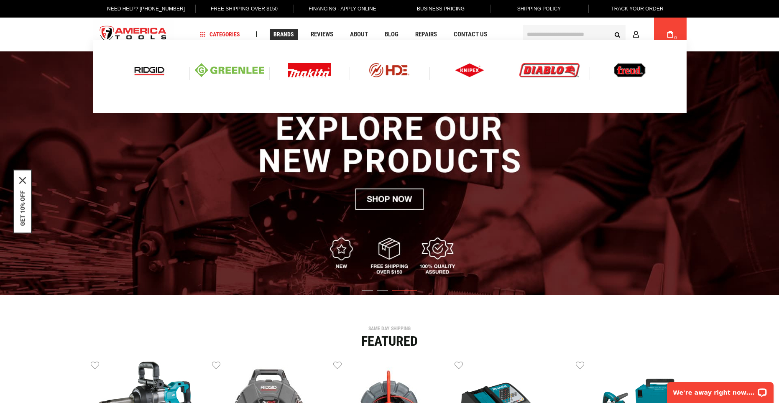 The height and width of the screenshot is (403, 779). What do you see at coordinates (230, 70) in the screenshot?
I see `img: Greenlee logo` at bounding box center [230, 70].